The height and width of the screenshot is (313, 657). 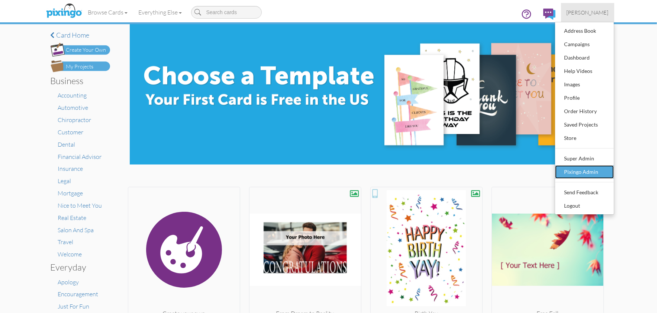 What do you see at coordinates (65, 181) in the screenshot?
I see `span: Legal` at bounding box center [65, 181].